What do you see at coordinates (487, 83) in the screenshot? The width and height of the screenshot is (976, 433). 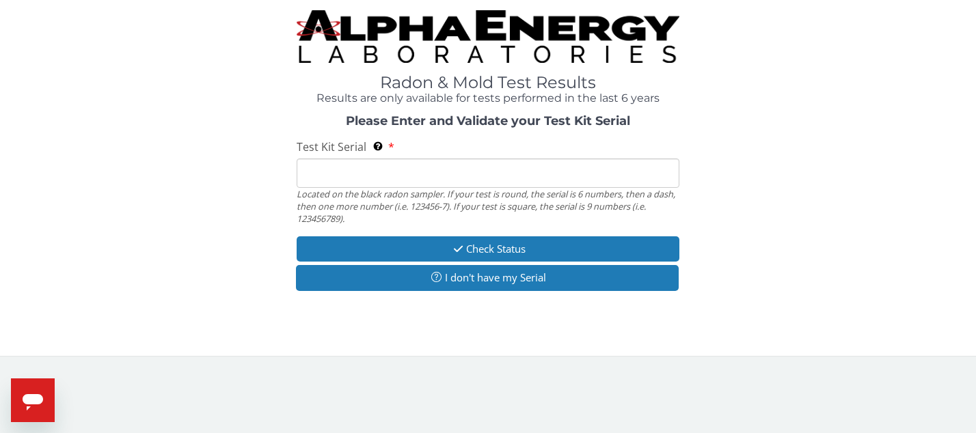 I see `h1: Radon & Mold Test Results` at bounding box center [487, 83].